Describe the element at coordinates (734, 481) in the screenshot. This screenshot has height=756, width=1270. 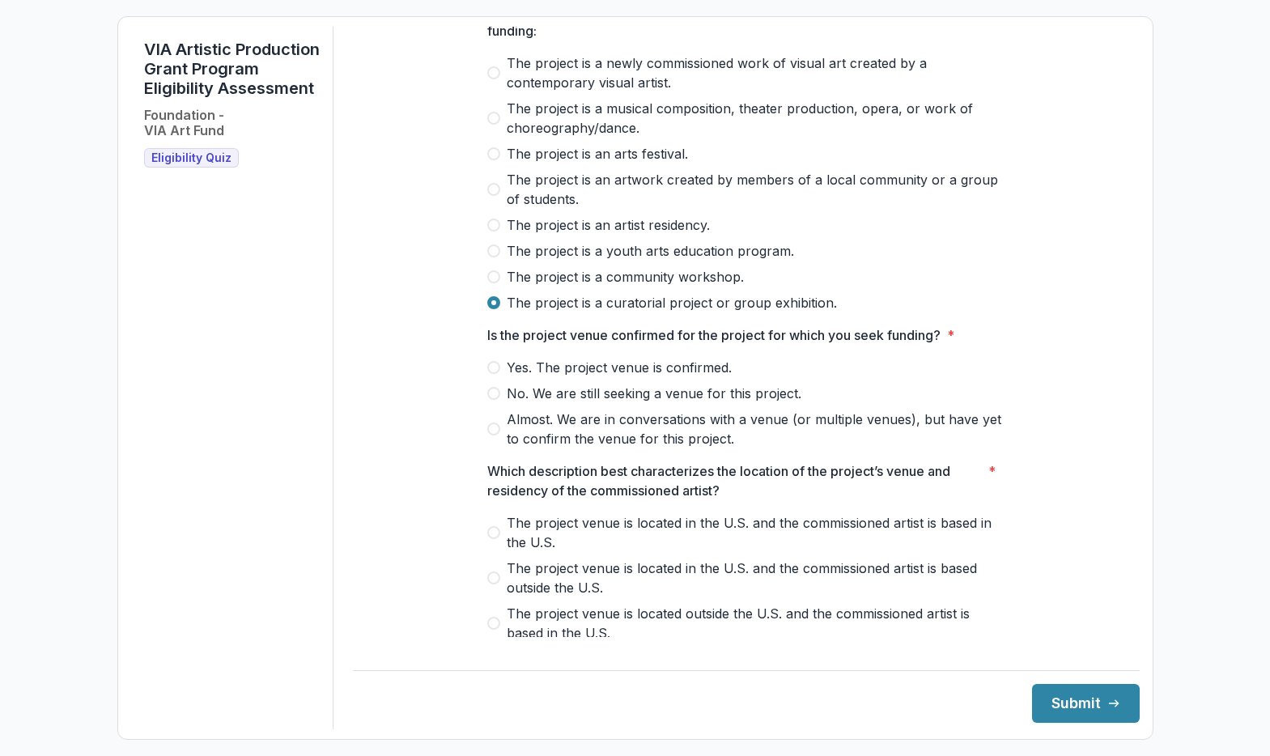
I see `p: Which description best characterizes the location of the project’s venue and residency of the com...` at that location.